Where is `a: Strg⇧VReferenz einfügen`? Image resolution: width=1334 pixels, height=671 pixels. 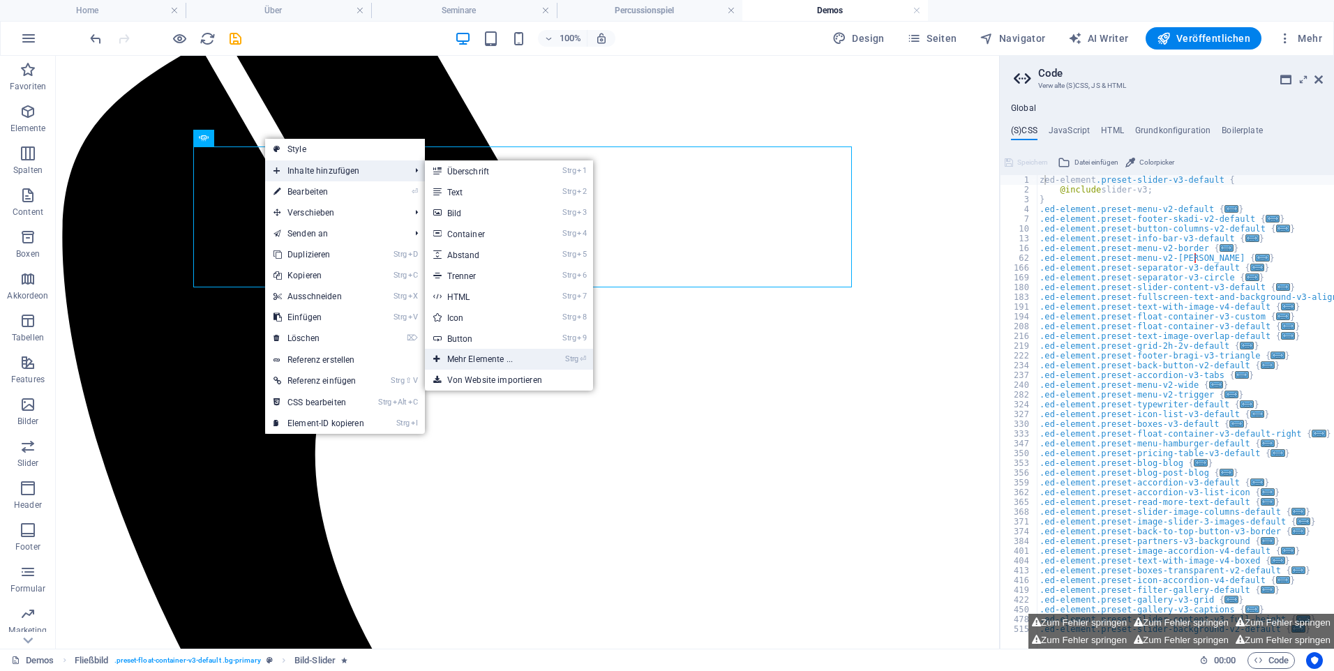 a: Strg⇧VReferenz einfügen is located at coordinates (319, 381).